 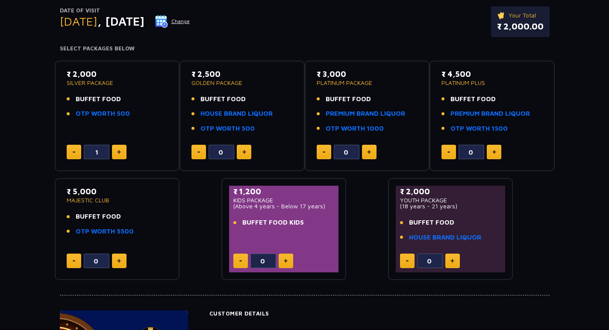 What do you see at coordinates (117, 83) in the screenshot?
I see `p: SILVER PACKAGE` at bounding box center [117, 83].